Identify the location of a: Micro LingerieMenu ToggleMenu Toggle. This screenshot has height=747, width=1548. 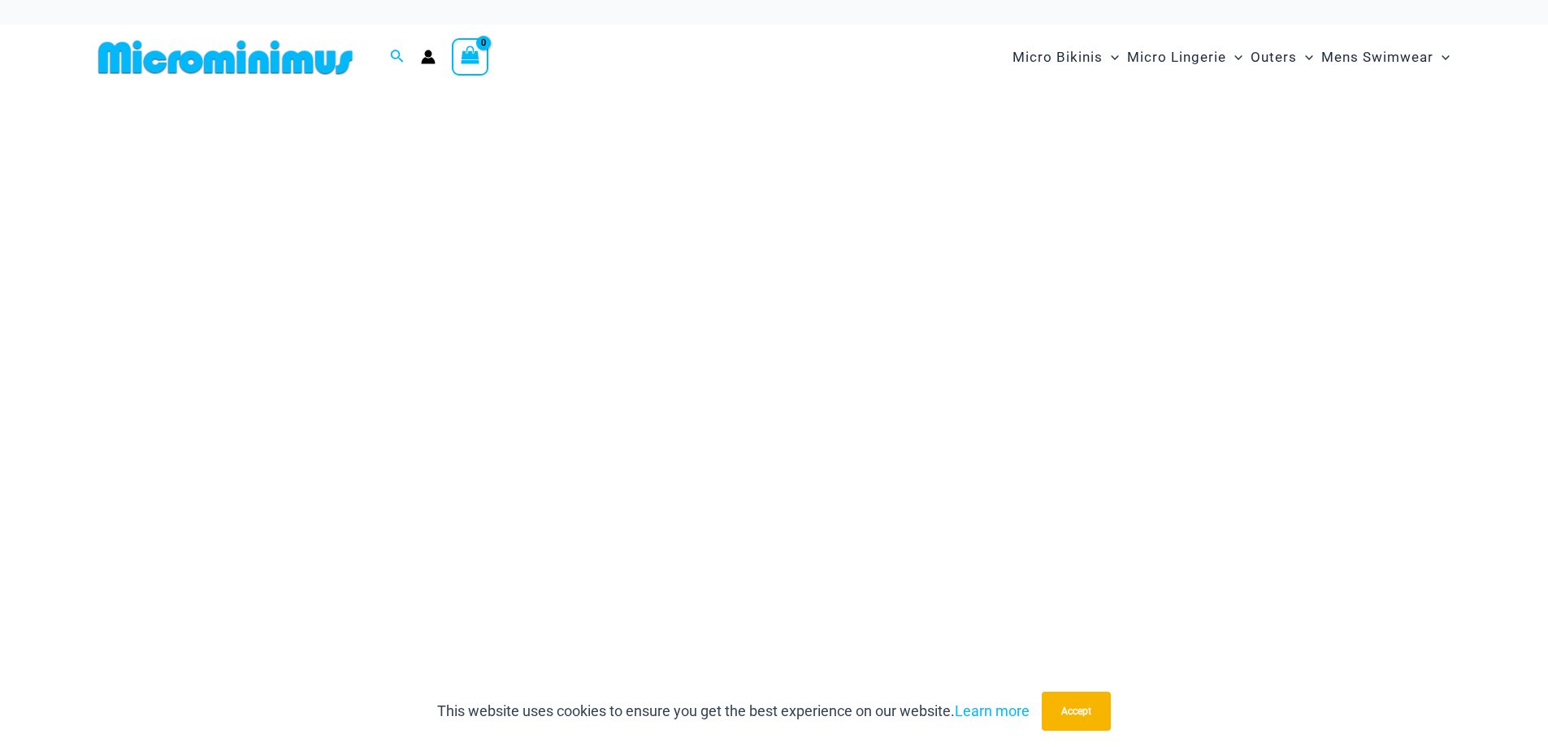
(1185, 57).